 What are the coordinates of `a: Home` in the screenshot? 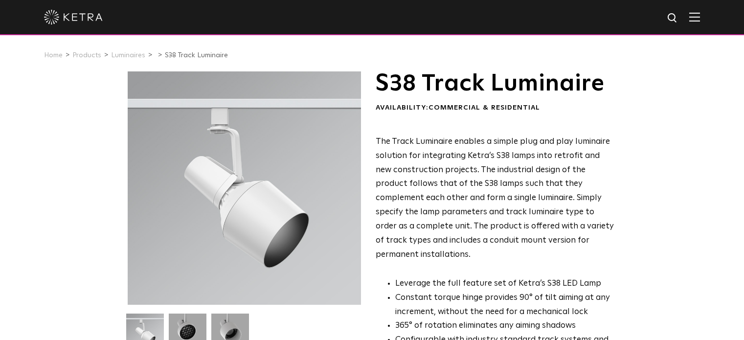 It's located at (53, 55).